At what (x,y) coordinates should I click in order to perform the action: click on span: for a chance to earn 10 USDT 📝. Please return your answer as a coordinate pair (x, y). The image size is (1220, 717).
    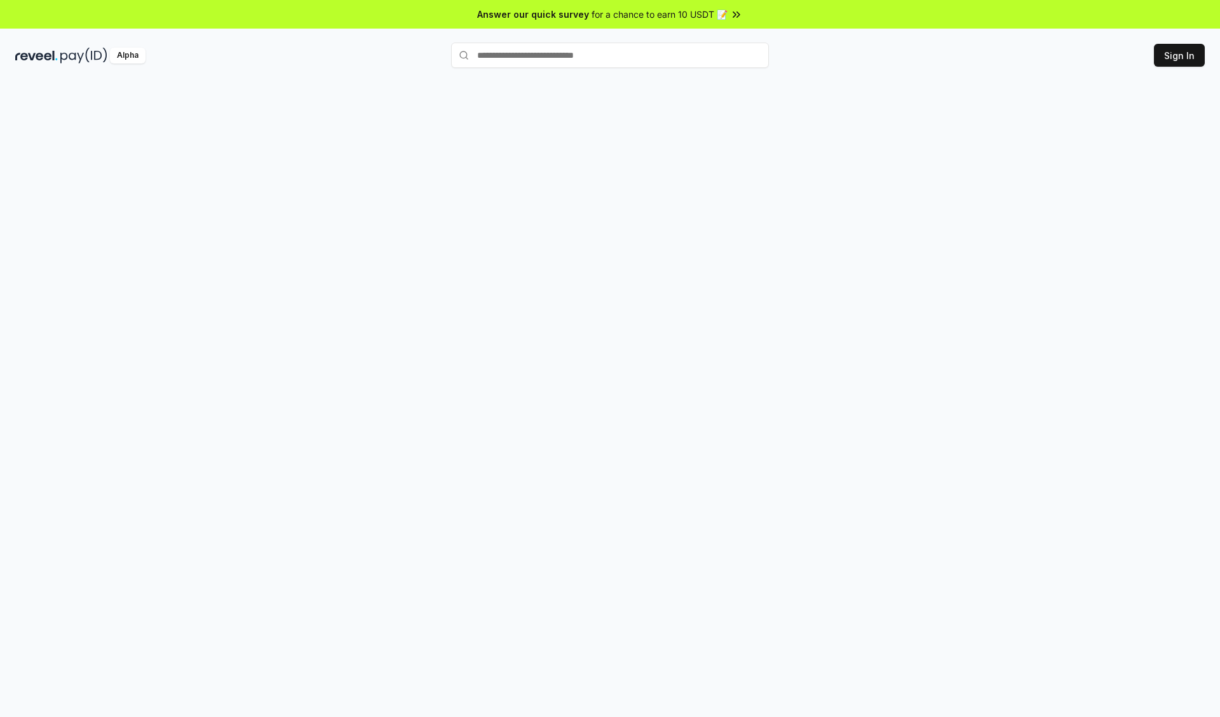
    Looking at the image, I should click on (660, 14).